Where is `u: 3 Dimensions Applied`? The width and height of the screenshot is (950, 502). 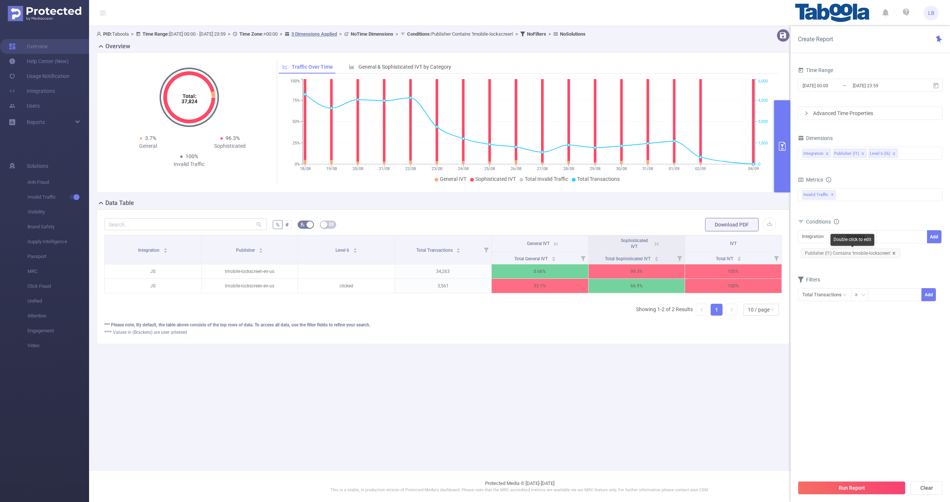 u: 3 Dimensions Applied is located at coordinates (314, 34).